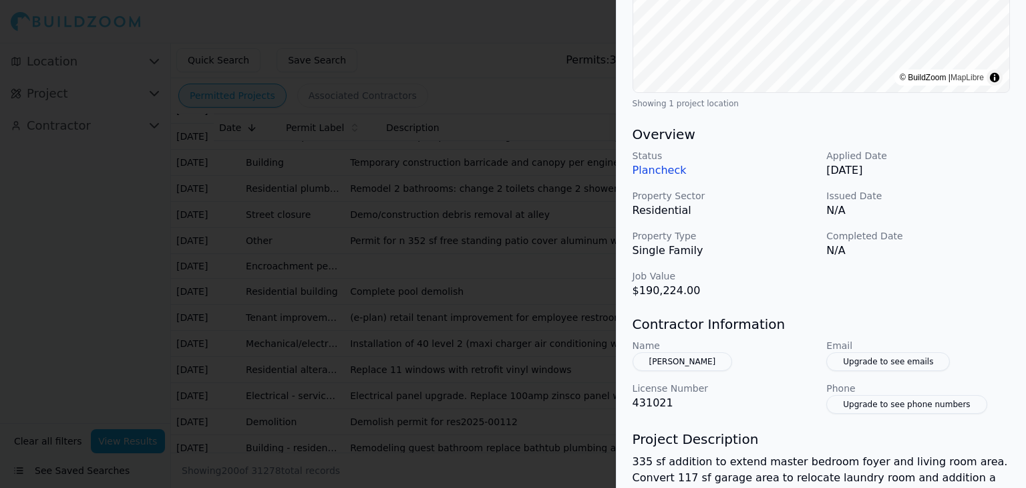 The image size is (1026, 488). What do you see at coordinates (724, 156) in the screenshot?
I see `p: Status` at bounding box center [724, 156].